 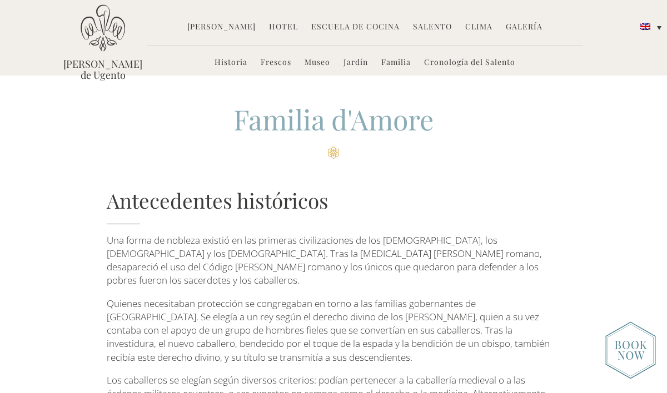 I want to click on font: Museo, so click(x=317, y=62).